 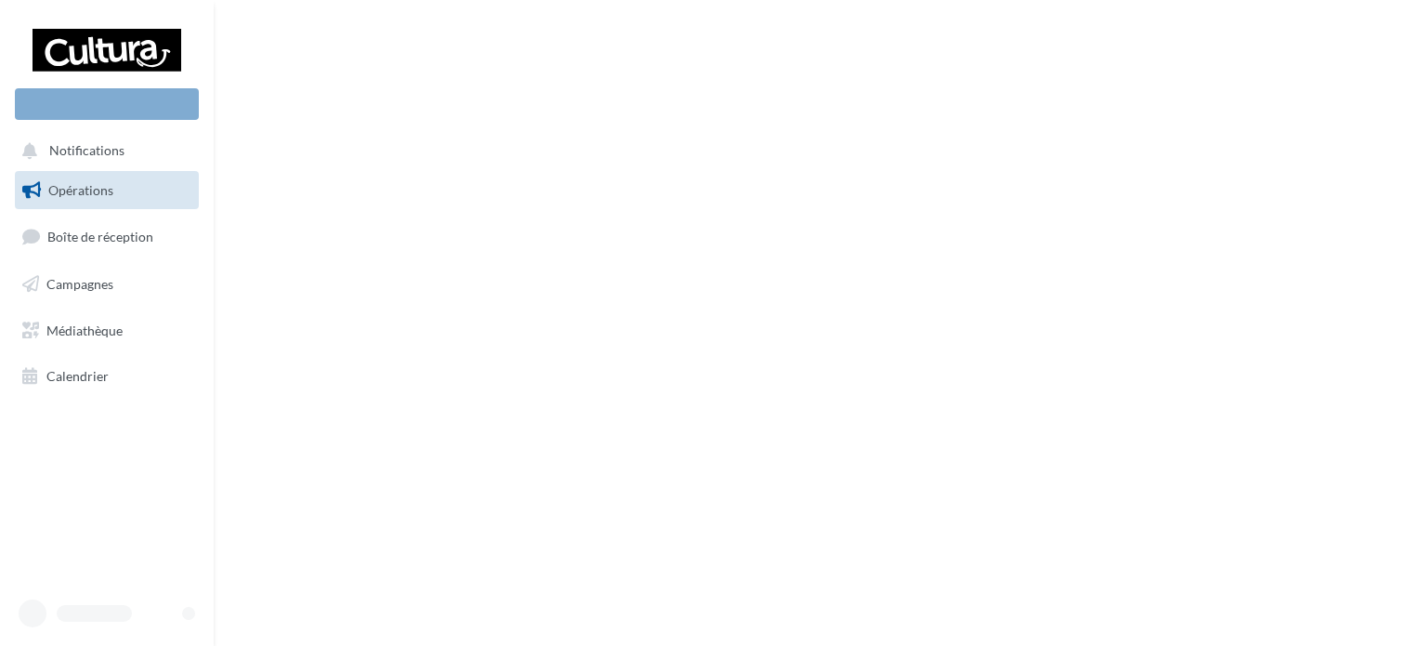 I want to click on a: Boîte de réception, so click(x=107, y=236).